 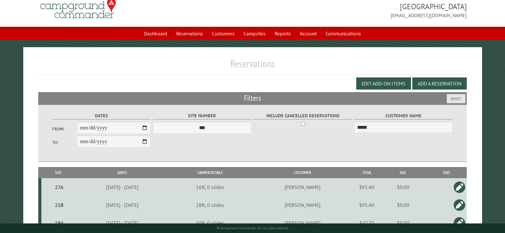 What do you see at coordinates (210, 223) in the screenshot?
I see `td: 10ft, 0 slides` at bounding box center [210, 223].